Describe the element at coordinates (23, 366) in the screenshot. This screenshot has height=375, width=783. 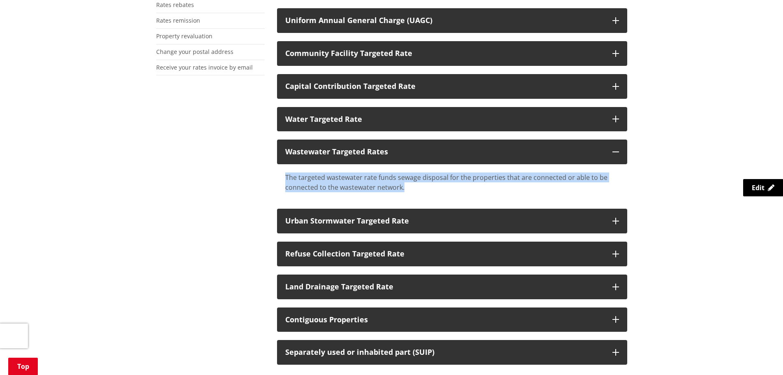
I see `a: Top` at that location.